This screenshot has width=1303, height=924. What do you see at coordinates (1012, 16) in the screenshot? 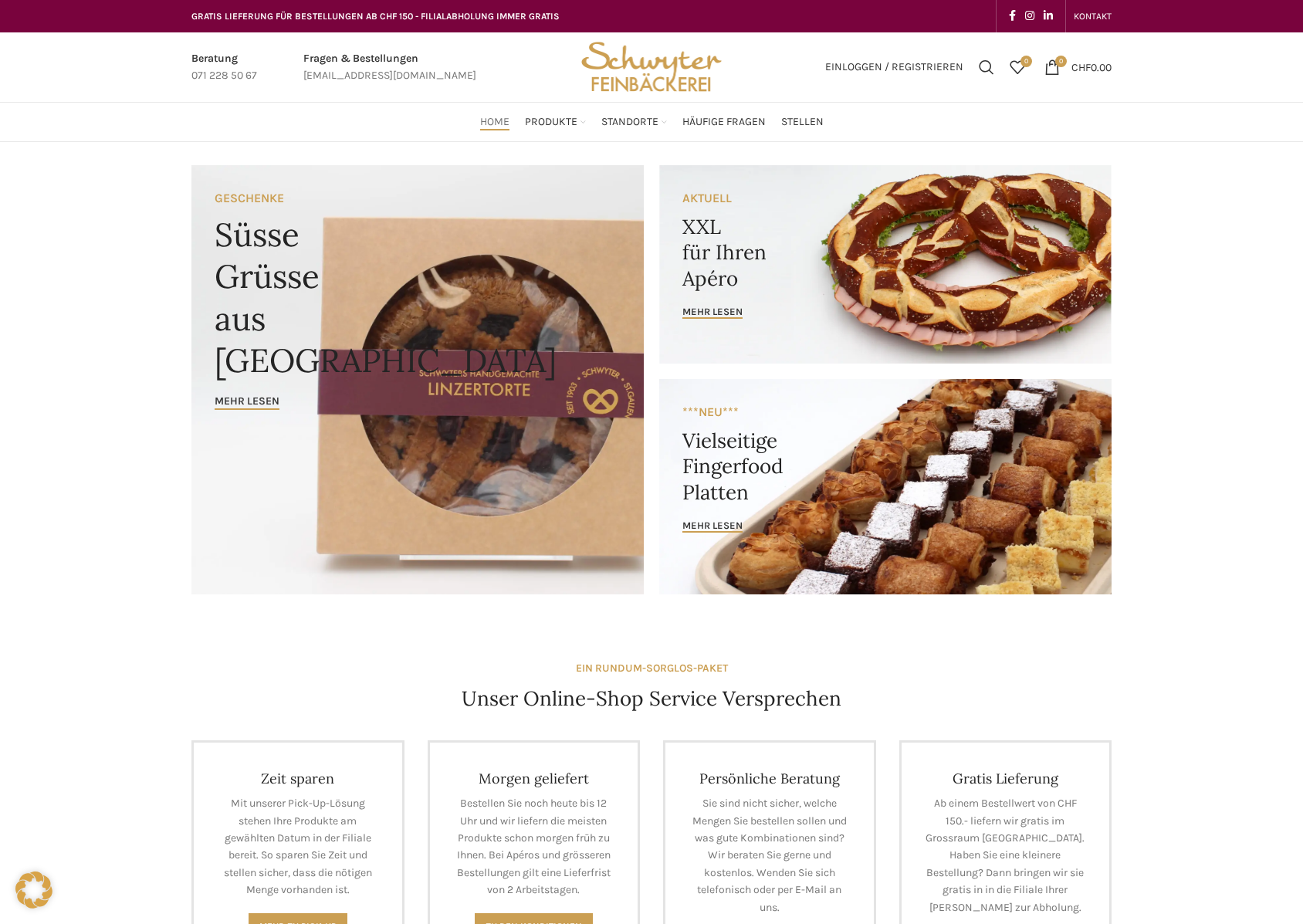
I see `a: Facebook social link` at bounding box center [1012, 16].